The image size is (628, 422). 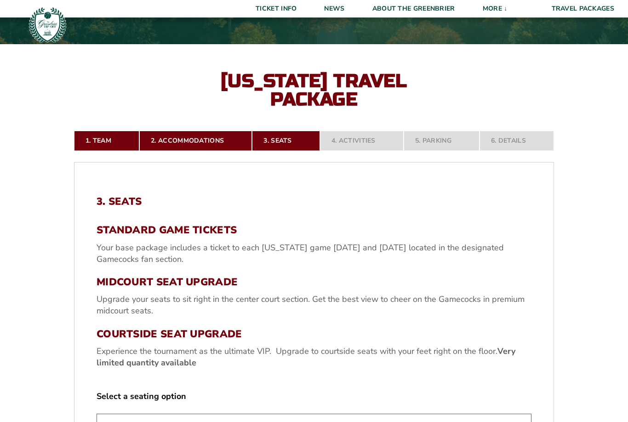 What do you see at coordinates (314, 282) in the screenshot?
I see `h3: Midcourt Seat Upgrade` at bounding box center [314, 282].